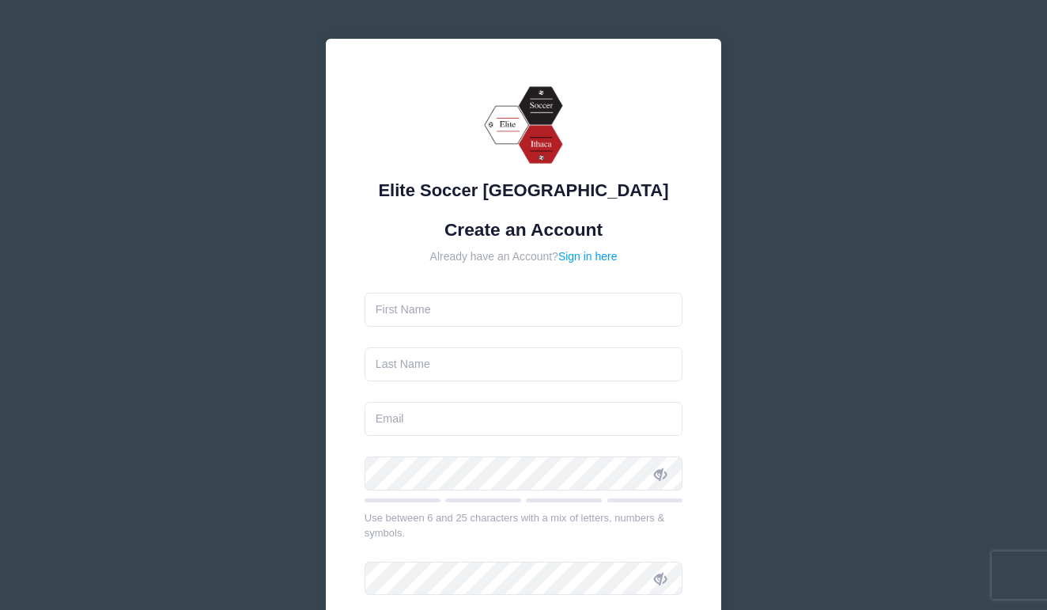 The image size is (1047, 610). What do you see at coordinates (588, 256) in the screenshot?
I see `a: Sign in here` at bounding box center [588, 256].